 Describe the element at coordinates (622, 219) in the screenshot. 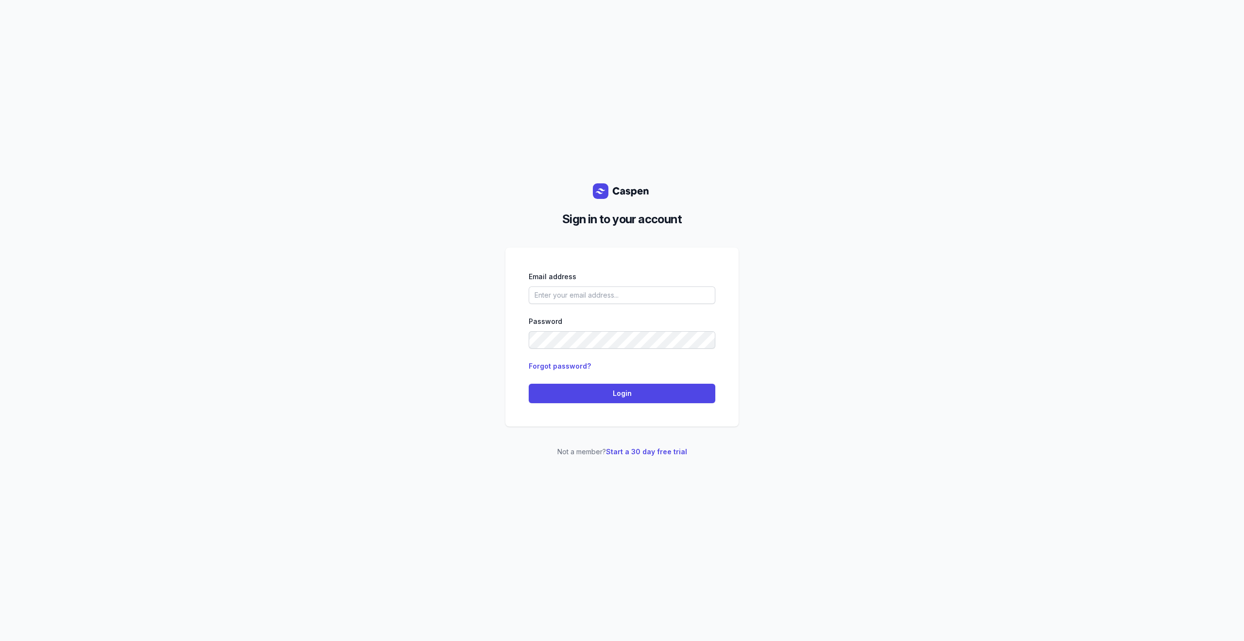

I see `h2: Sign in to your account` at that location.